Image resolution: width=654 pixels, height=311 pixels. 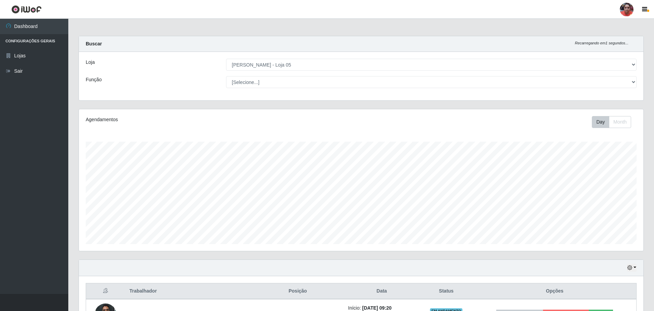 I want to click on label: Função, so click(x=94, y=80).